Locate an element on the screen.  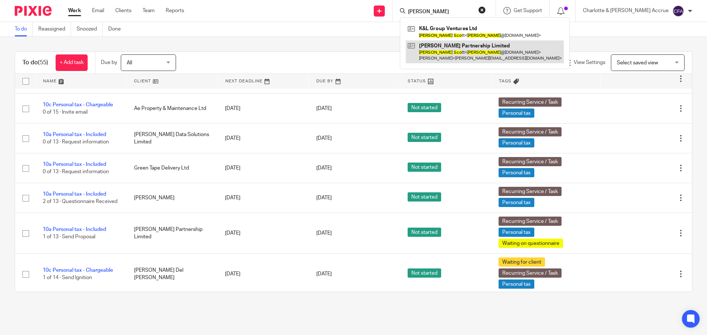
span: Get Support is located at coordinates (528, 11).